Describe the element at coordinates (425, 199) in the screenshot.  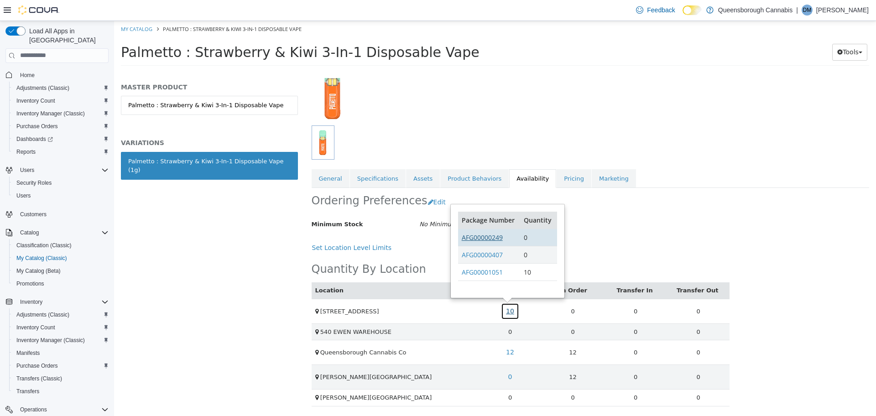
I see `a: Quantity` at that location.